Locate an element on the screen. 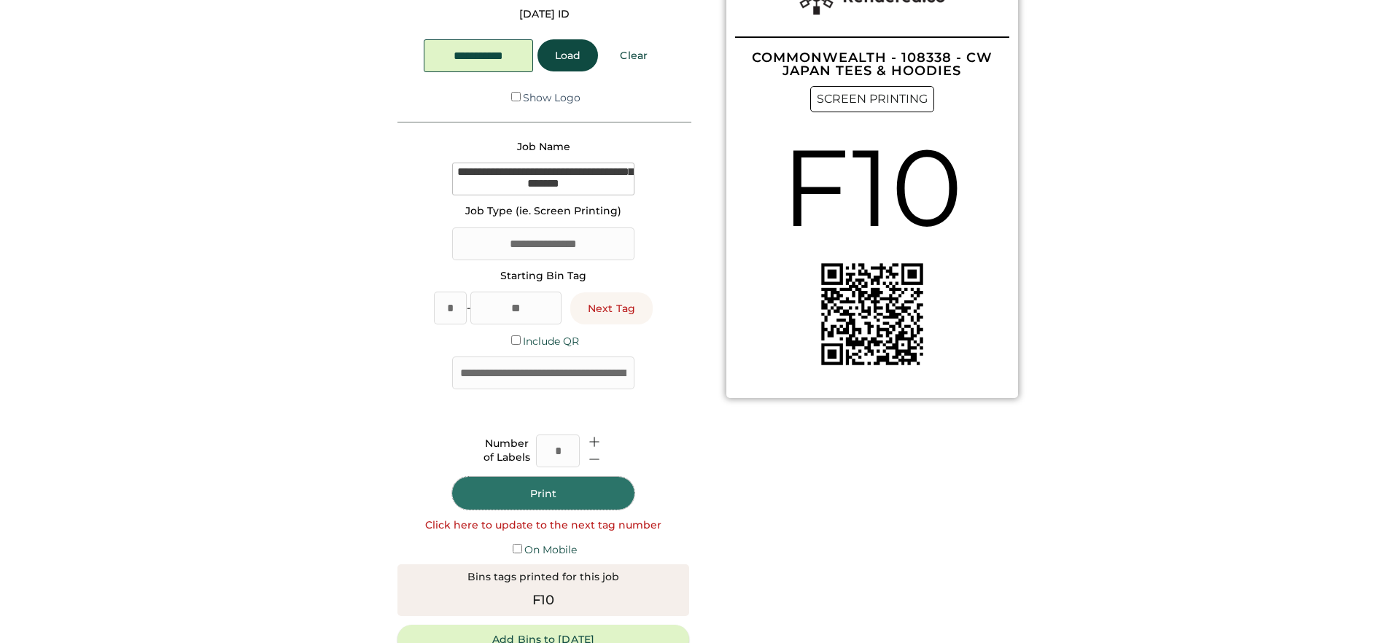  label: On Mobile is located at coordinates (551, 550).